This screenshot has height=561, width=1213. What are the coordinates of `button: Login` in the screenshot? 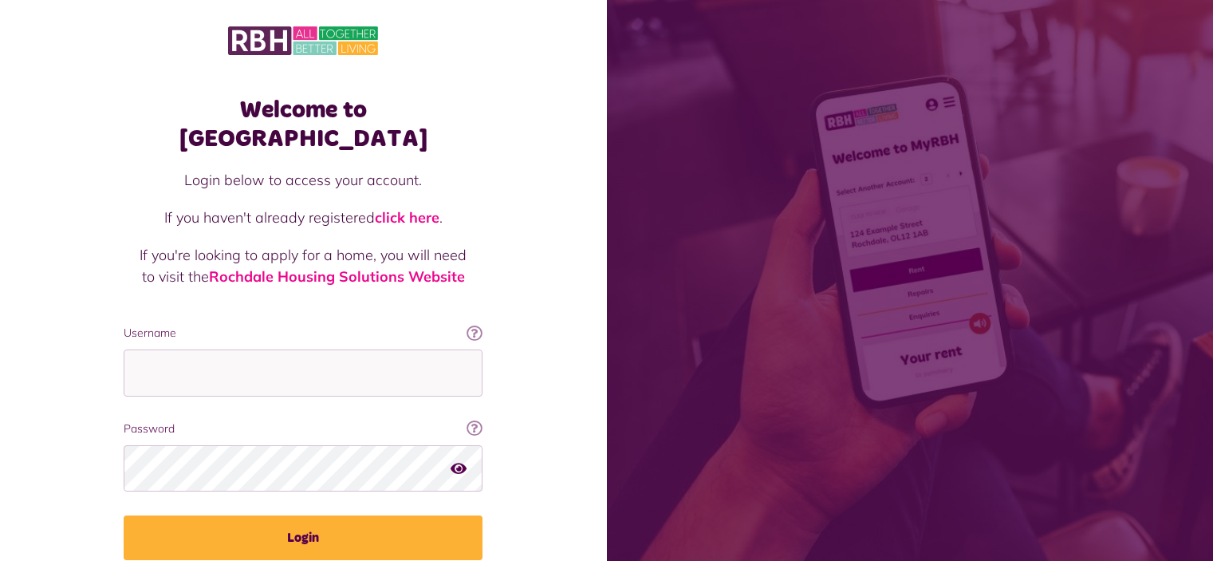 It's located at (303, 538).